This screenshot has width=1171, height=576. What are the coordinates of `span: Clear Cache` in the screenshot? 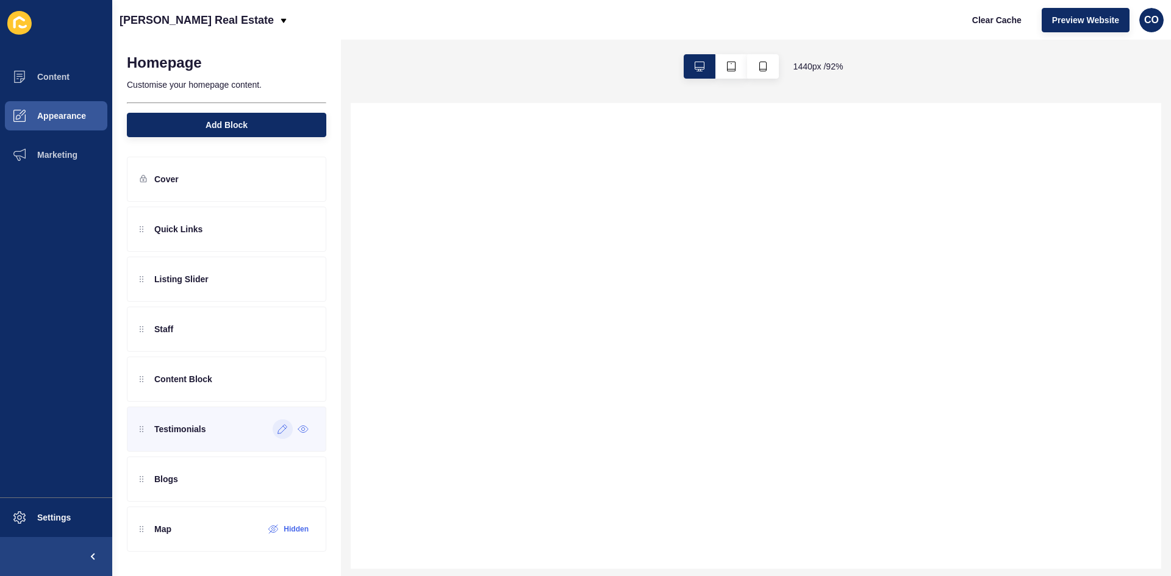 It's located at (997, 20).